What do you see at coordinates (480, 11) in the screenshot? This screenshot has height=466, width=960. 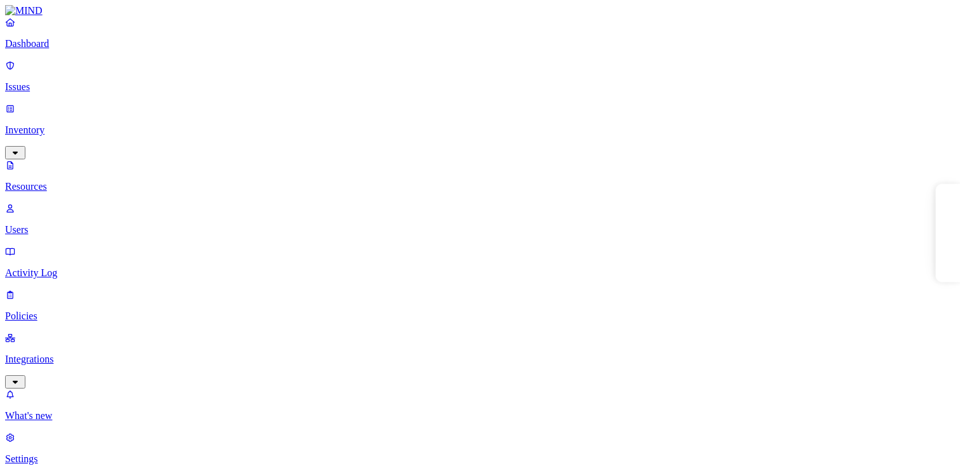 I see `a: MIND` at bounding box center [480, 11].